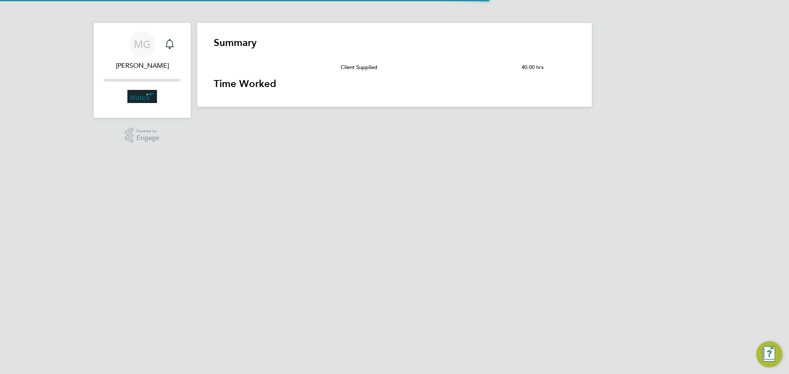 This screenshot has width=789, height=374. Describe the element at coordinates (454, 63) in the screenshot. I see `div: Summary` at that location.